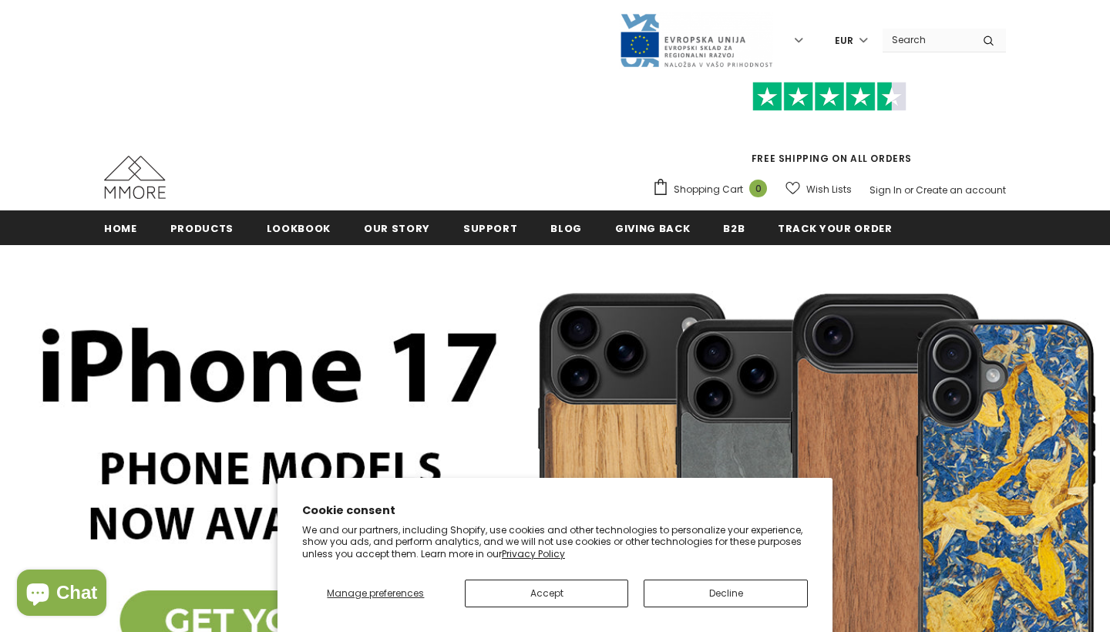 The image size is (1110, 632). What do you see at coordinates (490, 227) in the screenshot?
I see `a: support` at bounding box center [490, 227].